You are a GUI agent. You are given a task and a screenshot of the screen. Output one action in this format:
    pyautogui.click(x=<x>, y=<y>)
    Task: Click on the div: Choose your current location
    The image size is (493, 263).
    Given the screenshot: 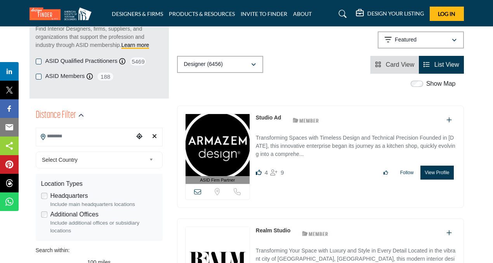 What is the action you would take?
    pyautogui.click(x=139, y=137)
    